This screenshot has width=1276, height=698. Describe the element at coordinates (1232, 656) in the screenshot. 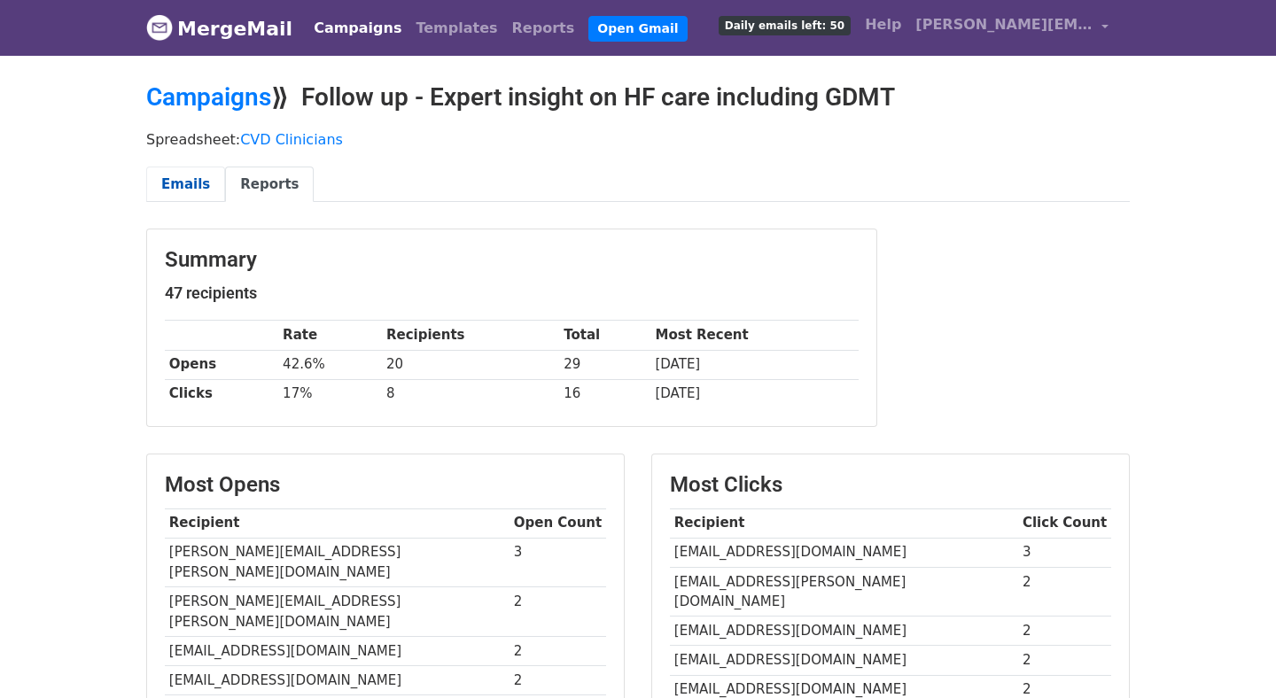

I see `div: Chat Widget` at that location.